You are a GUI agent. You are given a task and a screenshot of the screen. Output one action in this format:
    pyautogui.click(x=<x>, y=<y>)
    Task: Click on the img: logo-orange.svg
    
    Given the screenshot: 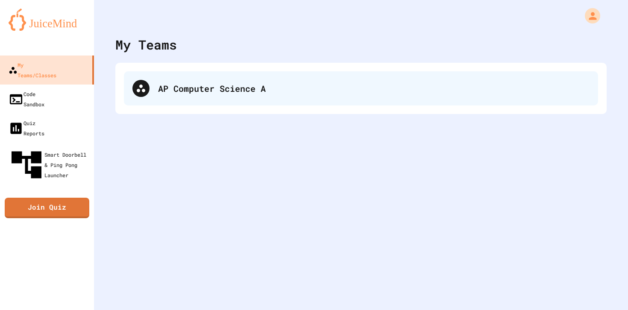 What is the action you would take?
    pyautogui.click(x=47, y=20)
    